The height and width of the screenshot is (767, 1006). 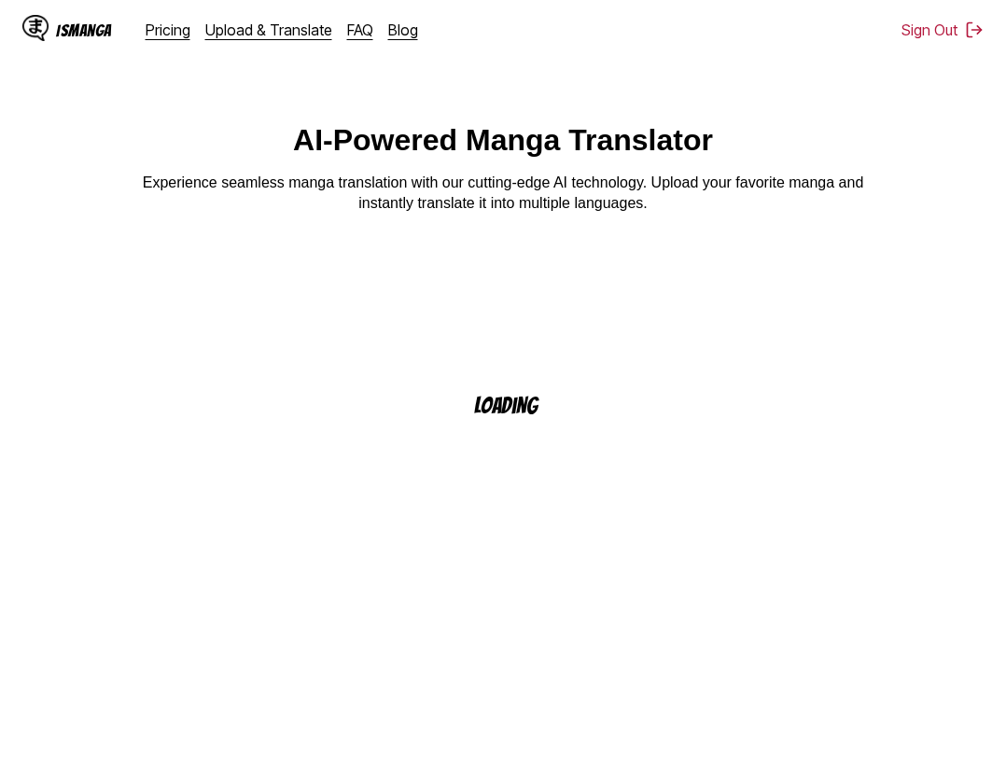 What do you see at coordinates (503, 140) in the screenshot?
I see `h1: AI-Powered Manga Translator` at bounding box center [503, 140].